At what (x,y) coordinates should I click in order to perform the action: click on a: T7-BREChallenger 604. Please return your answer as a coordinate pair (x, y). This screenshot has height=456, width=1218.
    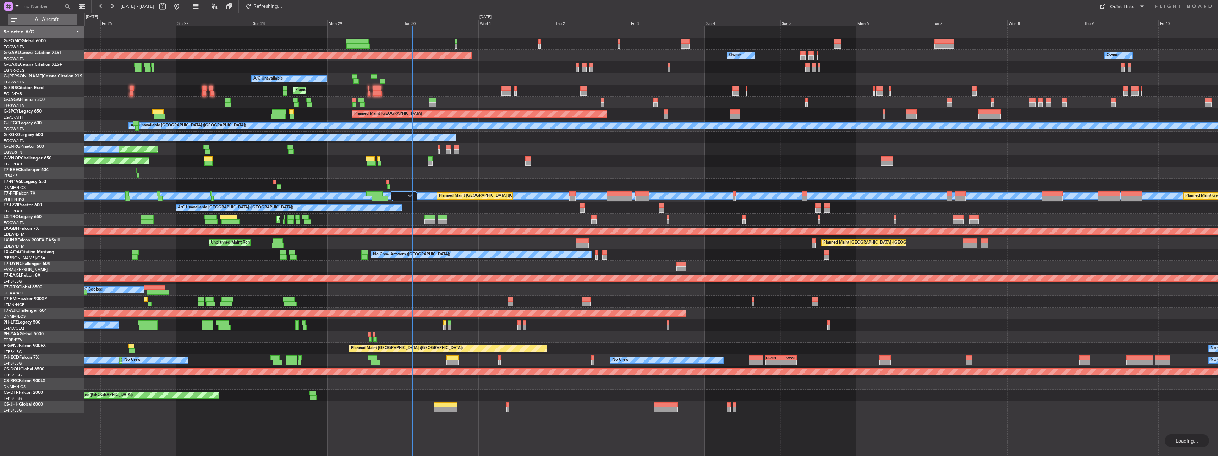
    Looking at the image, I should click on (26, 170).